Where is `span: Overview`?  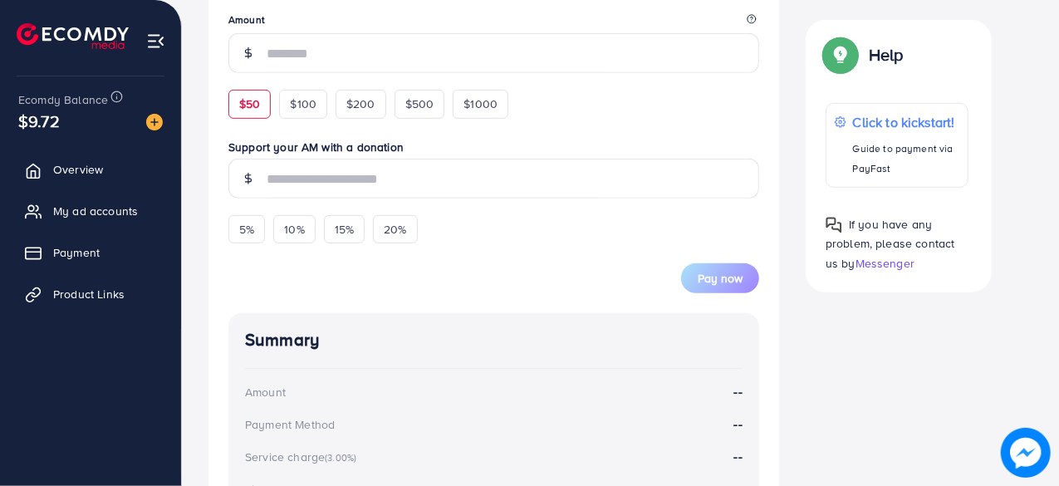 span: Overview is located at coordinates (78, 169).